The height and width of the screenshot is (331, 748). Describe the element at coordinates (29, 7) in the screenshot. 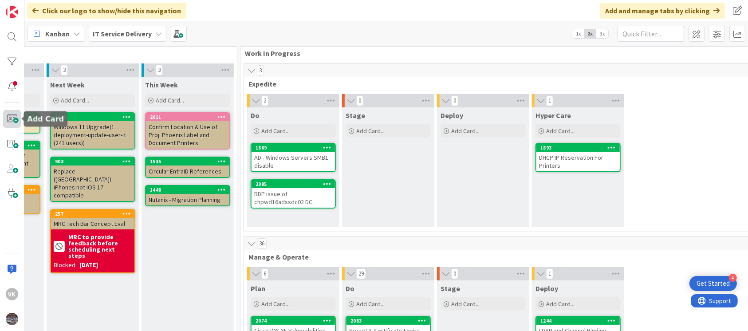

I see `span: Support` at that location.